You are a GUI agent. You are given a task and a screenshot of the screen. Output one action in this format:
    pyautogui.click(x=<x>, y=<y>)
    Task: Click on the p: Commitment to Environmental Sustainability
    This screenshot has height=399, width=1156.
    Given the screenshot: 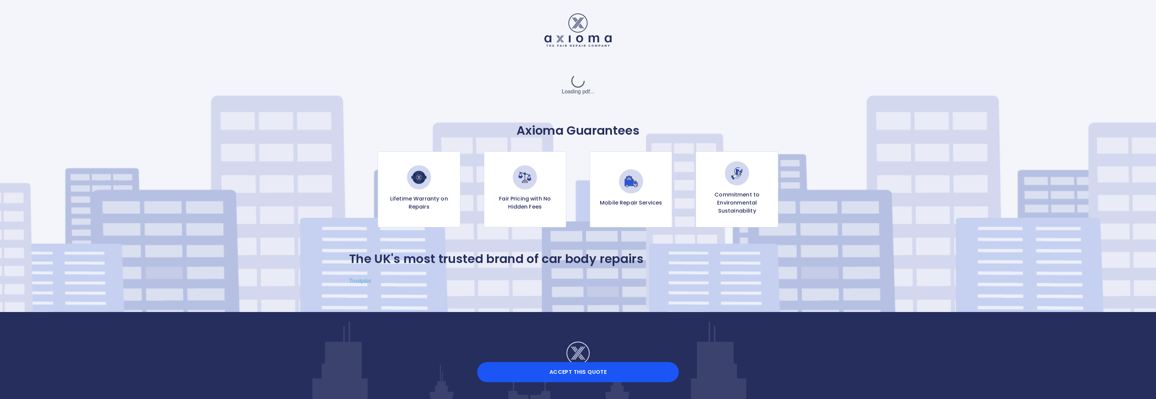 What is the action you would take?
    pyautogui.click(x=736, y=203)
    